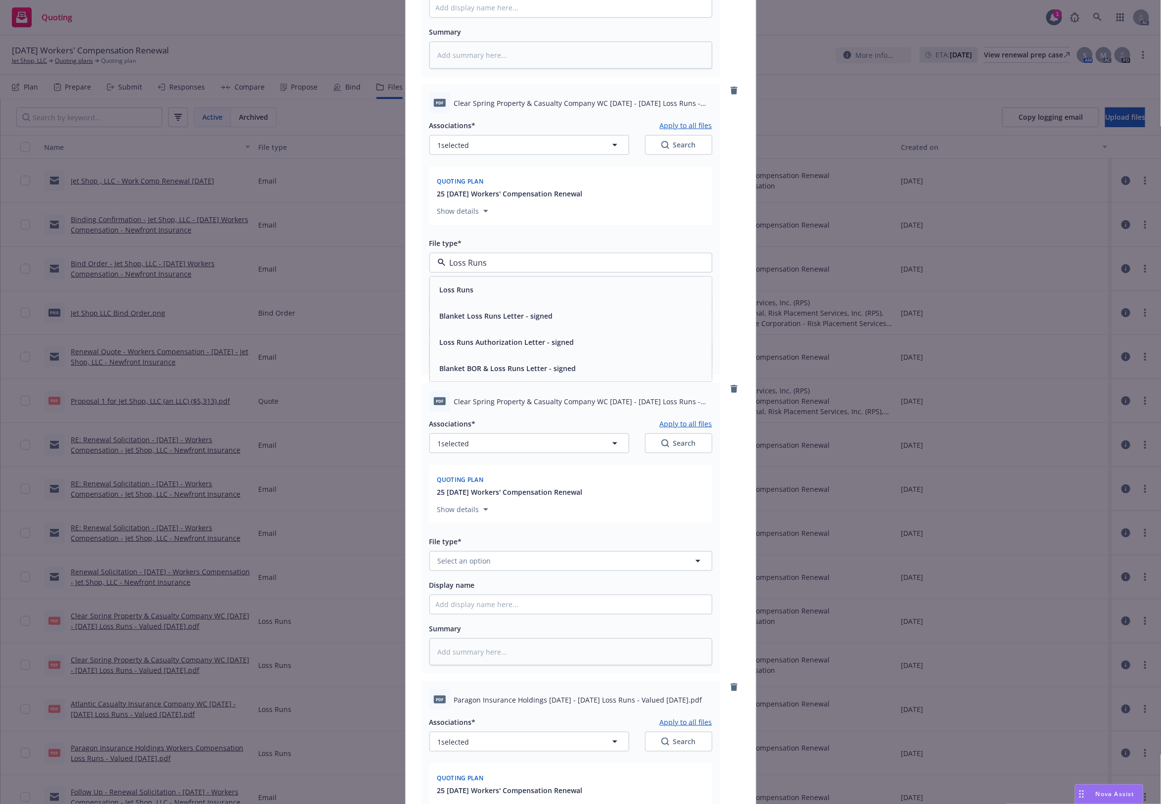  Describe the element at coordinates (507, 342) in the screenshot. I see `button: Loss Runs Authorization Letter - signed` at that location.